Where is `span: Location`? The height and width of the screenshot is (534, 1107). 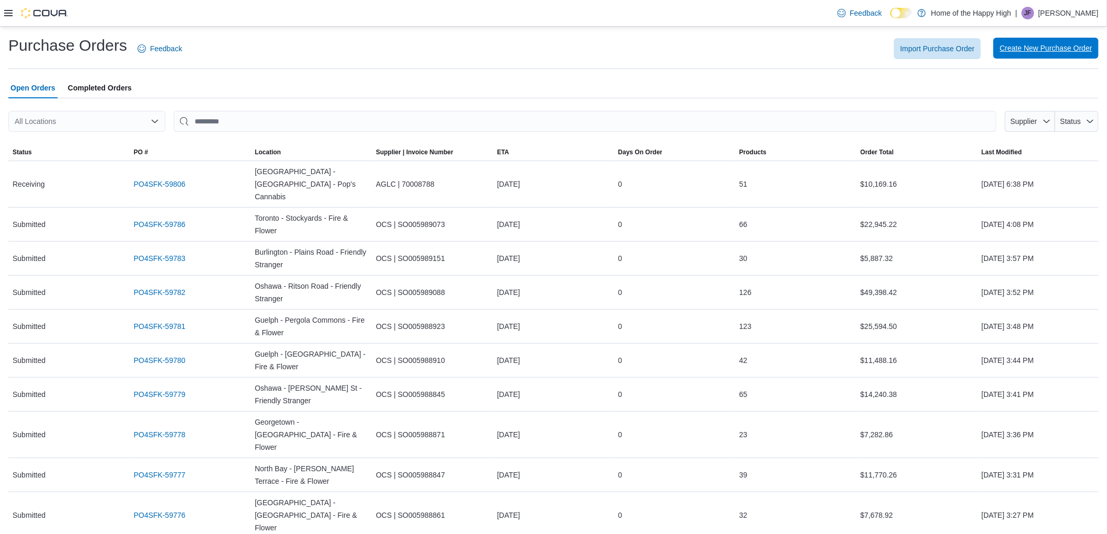
span: Location is located at coordinates (268, 152).